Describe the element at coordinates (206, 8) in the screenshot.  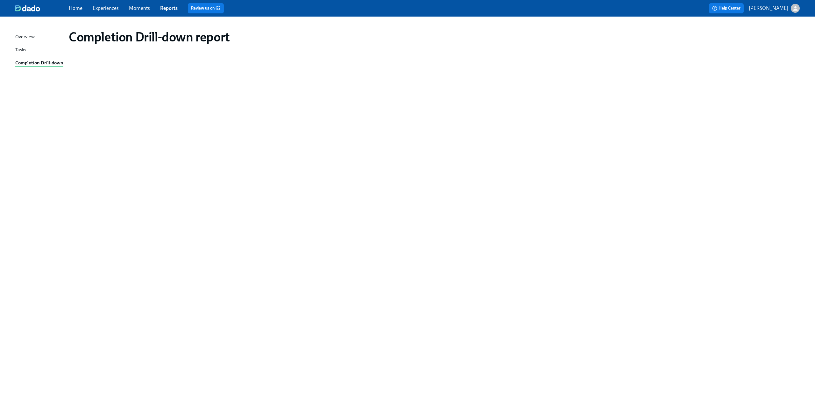
I see `a: Review us on G2` at that location.